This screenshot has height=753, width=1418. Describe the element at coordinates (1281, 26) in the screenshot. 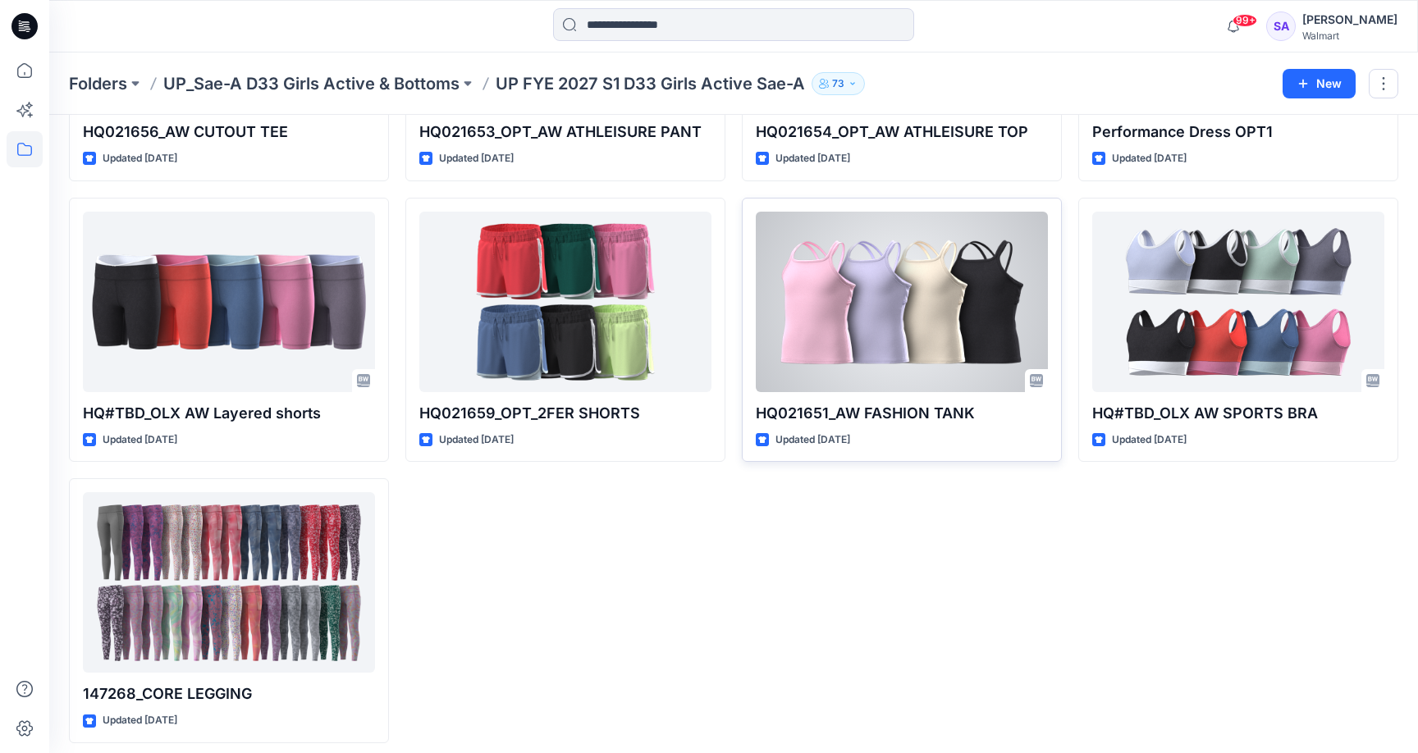

I see `div: SA` at that location.